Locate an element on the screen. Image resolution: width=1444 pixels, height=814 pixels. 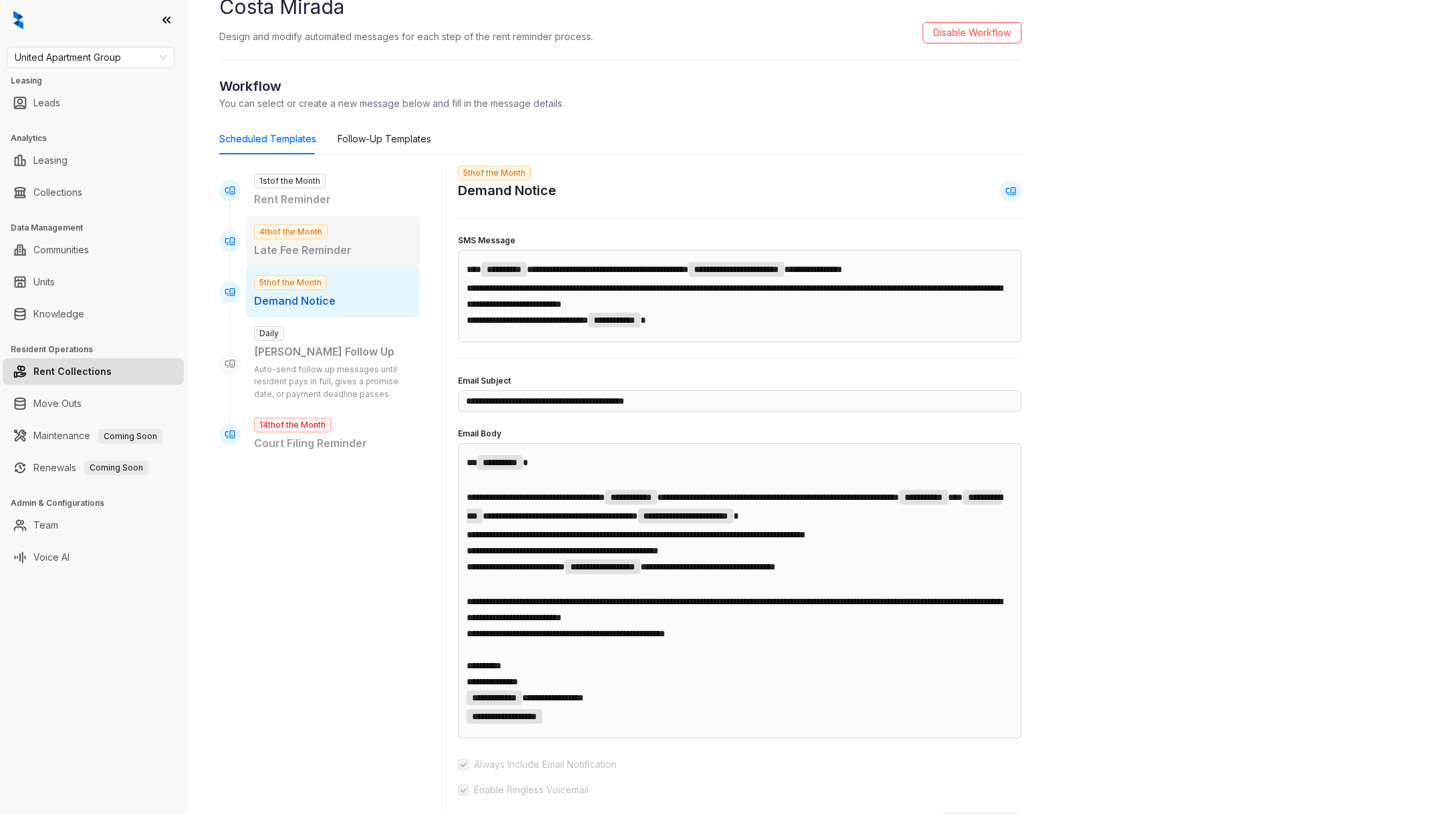
li: Maintenance is located at coordinates (93, 436).